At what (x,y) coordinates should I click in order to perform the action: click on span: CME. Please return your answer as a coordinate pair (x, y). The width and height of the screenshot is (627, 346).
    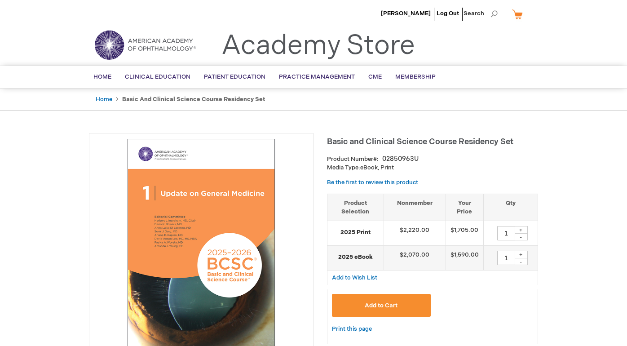
    Looking at the image, I should click on (375, 77).